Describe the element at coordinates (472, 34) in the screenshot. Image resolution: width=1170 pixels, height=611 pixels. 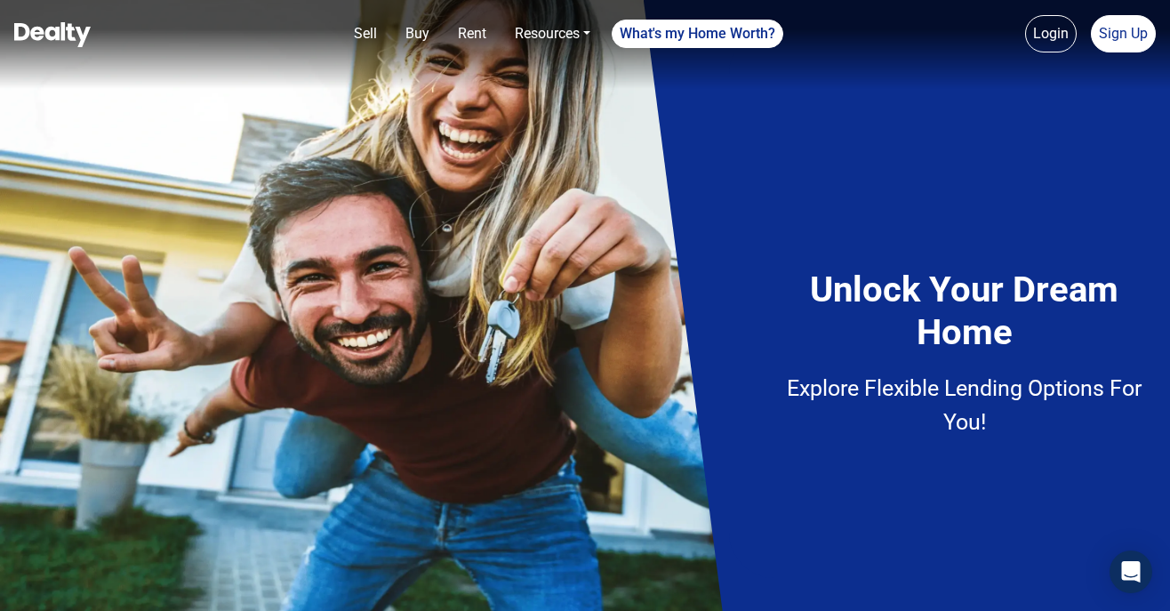
I see `a: Rent` at that location.